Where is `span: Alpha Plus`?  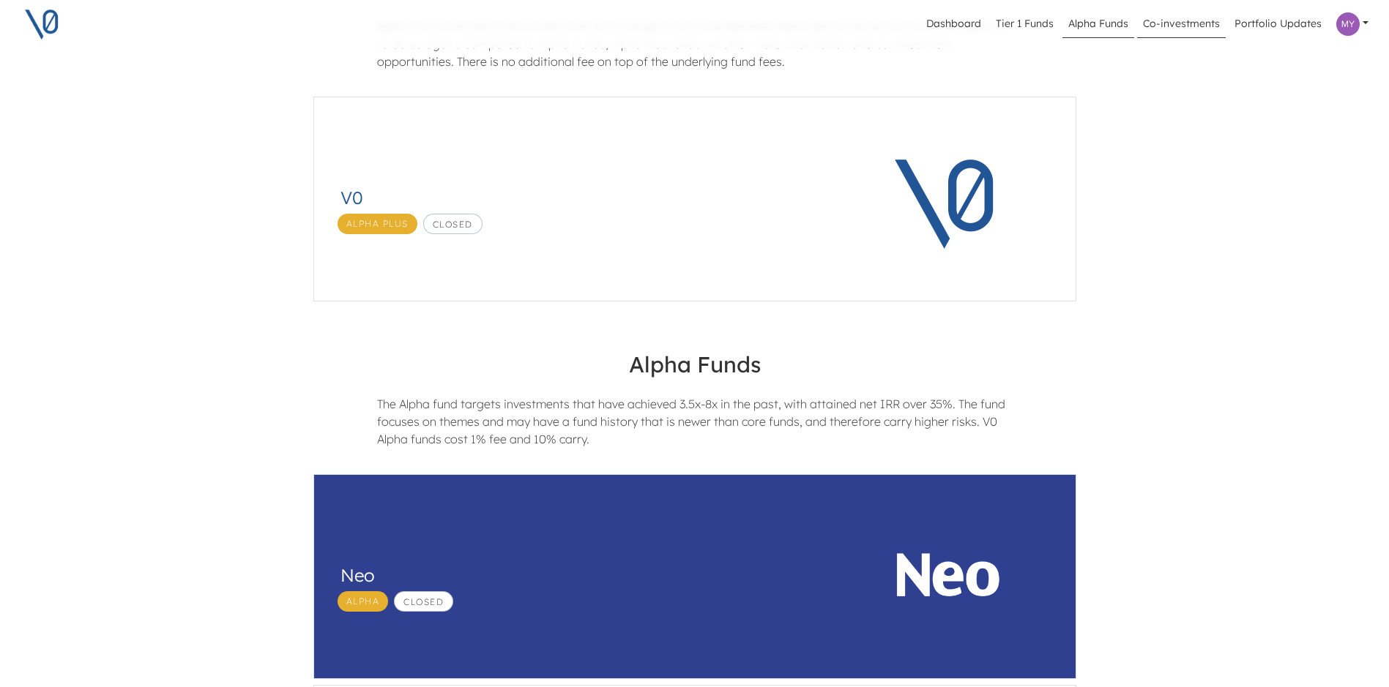
span: Alpha Plus is located at coordinates (377, 224).